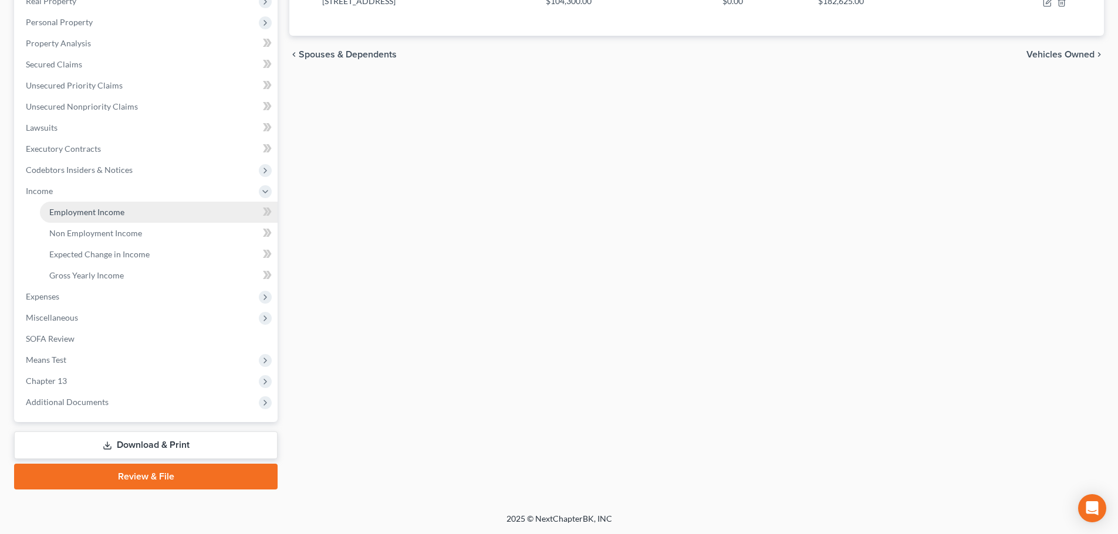 The width and height of the screenshot is (1118, 534). I want to click on span: SOFA Review, so click(50, 338).